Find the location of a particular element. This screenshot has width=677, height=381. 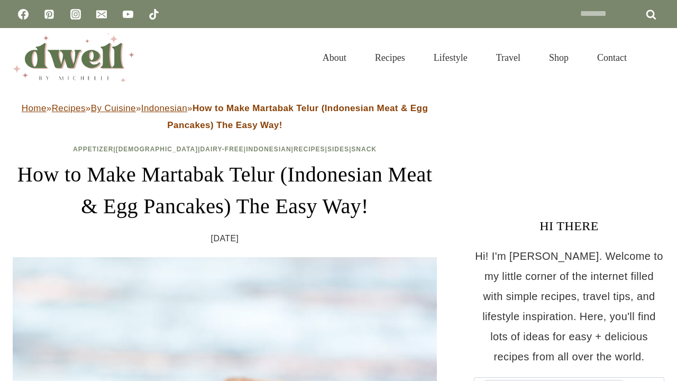

a: Sides is located at coordinates (338, 149).